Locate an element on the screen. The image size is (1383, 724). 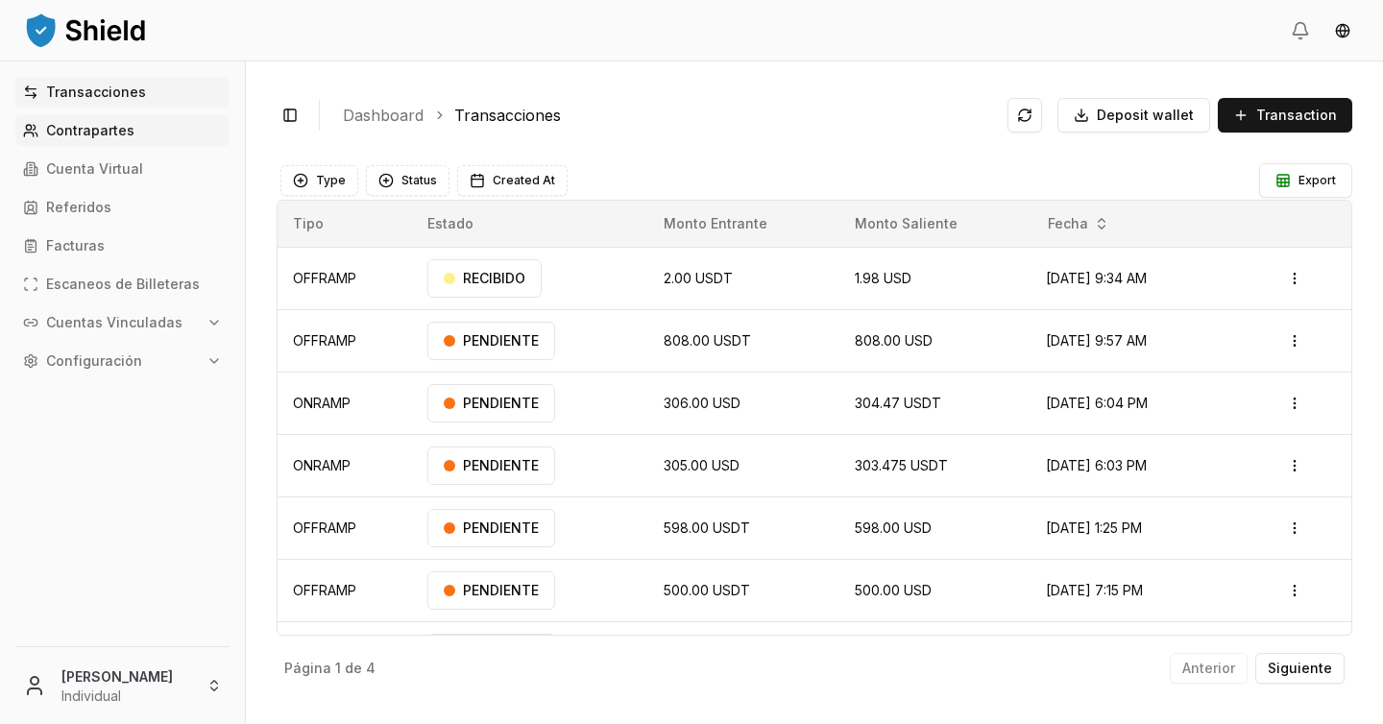
span: 306.00 USD is located at coordinates (702, 402).